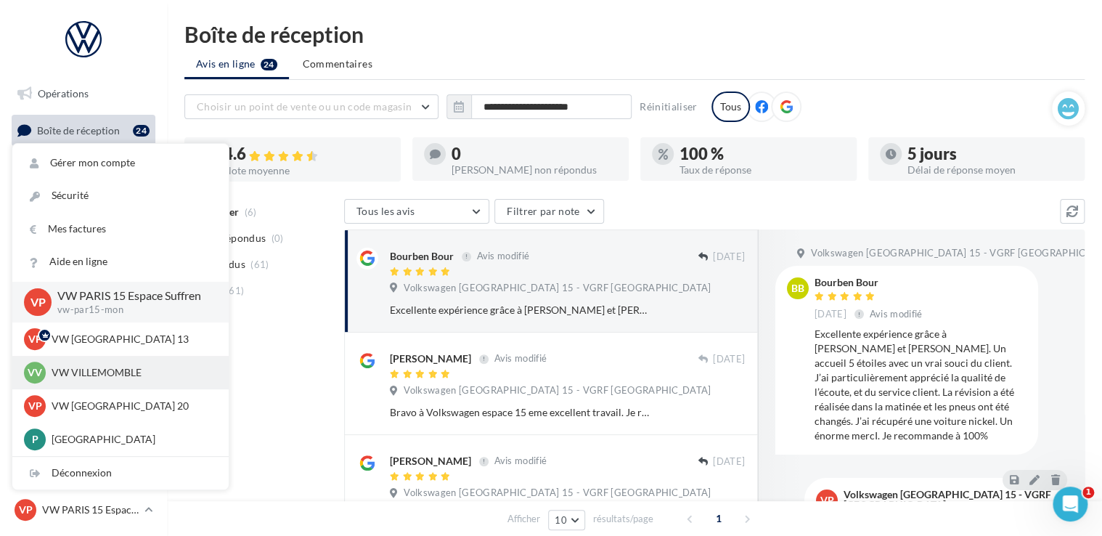 The width and height of the screenshot is (1102, 536). What do you see at coordinates (84, 203) in the screenshot?
I see `a: Campagnes` at bounding box center [84, 203].